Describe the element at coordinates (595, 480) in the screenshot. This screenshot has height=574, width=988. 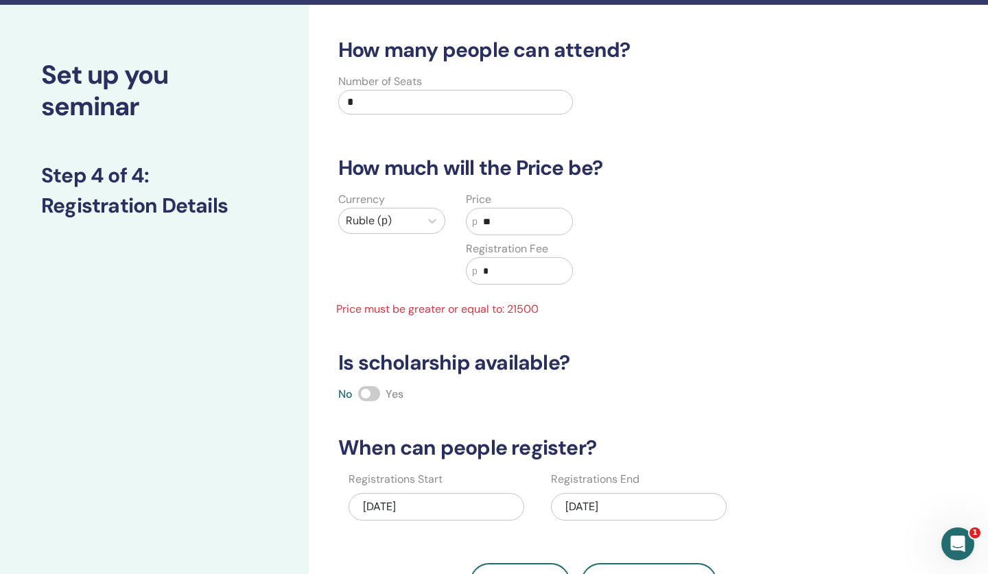
I see `label: Registrations End` at that location.